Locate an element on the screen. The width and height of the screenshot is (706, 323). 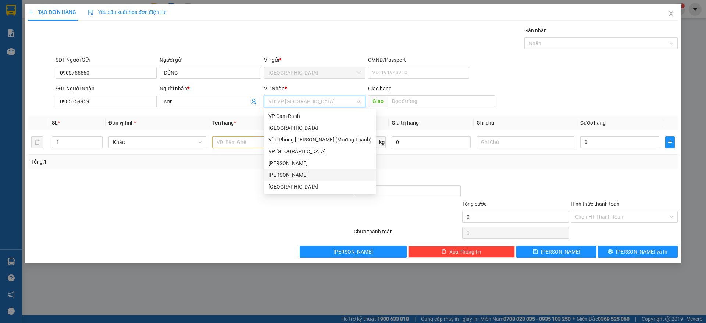
span: Giao hàng is located at coordinates (380, 89).